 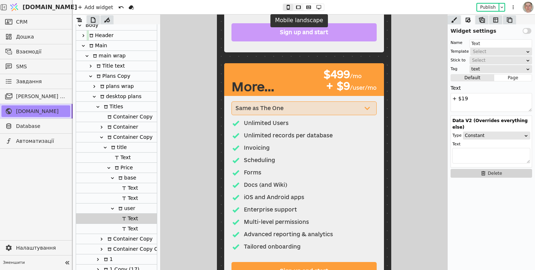 What do you see at coordinates (54, 195) in the screenshot?
I see `p: Enterprise support` at bounding box center [54, 195].